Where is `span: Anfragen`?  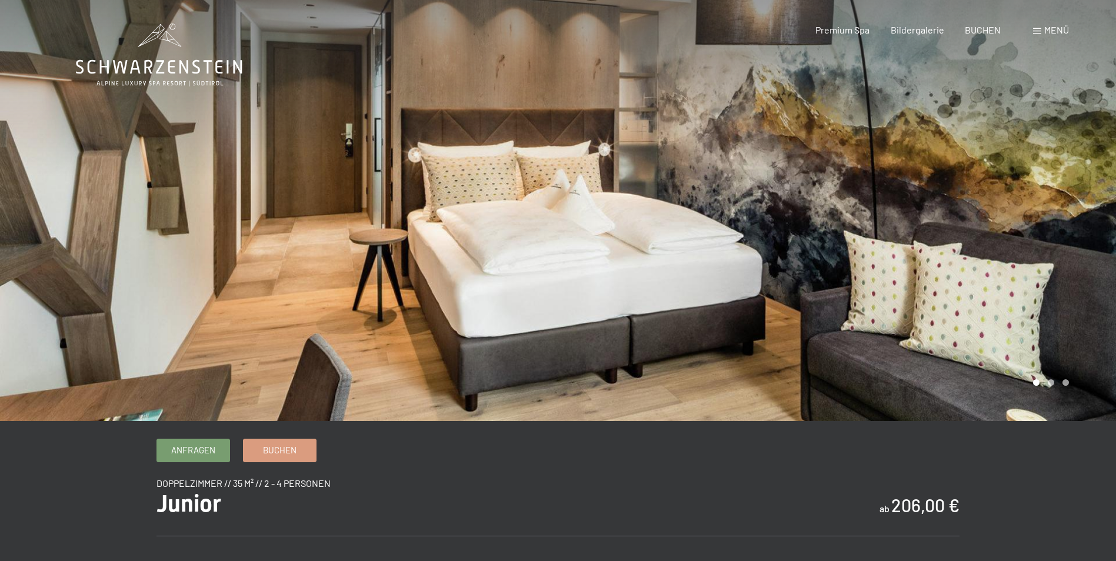
span: Anfragen is located at coordinates (193, 450).